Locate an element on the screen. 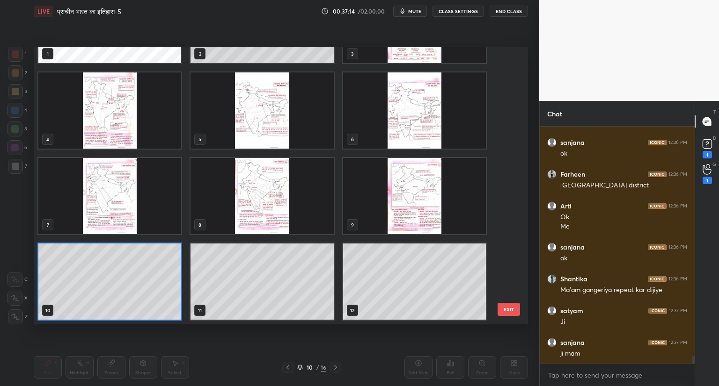 The image size is (719, 386). div: C is located at coordinates (17, 280).